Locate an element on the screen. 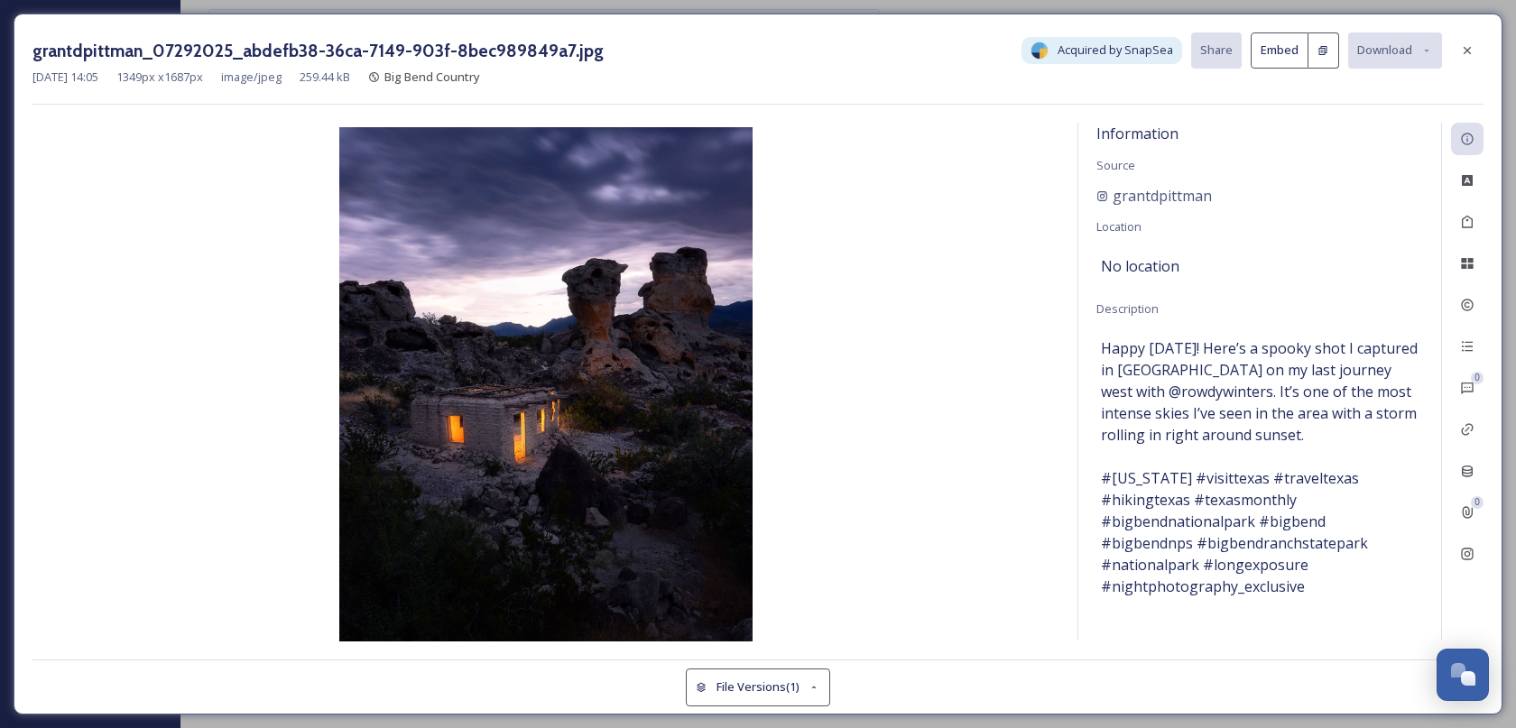  span: Big Bend Country is located at coordinates (432, 77).